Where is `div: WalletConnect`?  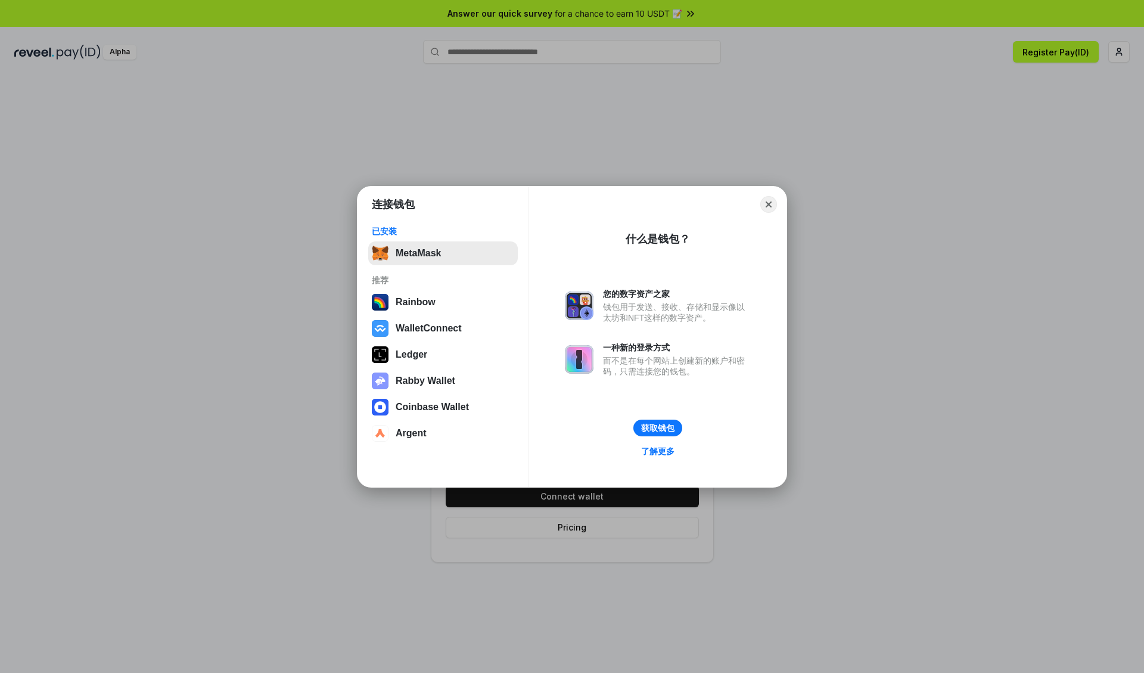 div: WalletConnect is located at coordinates (428, 328).